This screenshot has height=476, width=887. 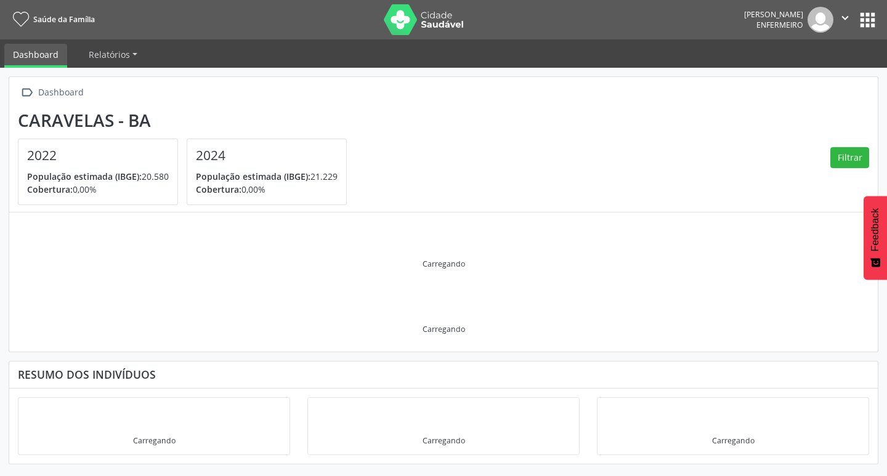 I want to click on div: Dashboard, so click(x=60, y=92).